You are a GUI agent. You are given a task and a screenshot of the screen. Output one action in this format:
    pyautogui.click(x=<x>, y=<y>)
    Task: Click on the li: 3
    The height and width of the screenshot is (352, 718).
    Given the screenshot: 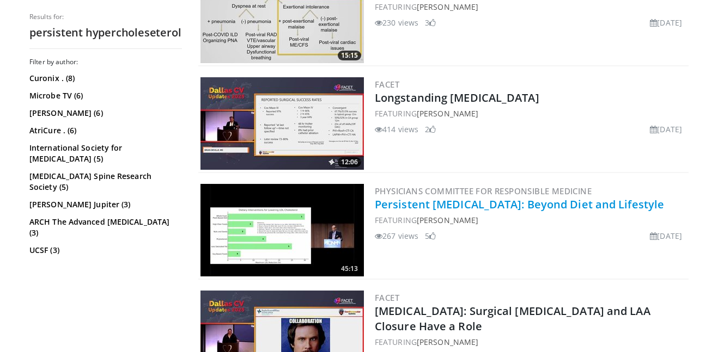 What is the action you would take?
    pyautogui.click(x=430, y=22)
    